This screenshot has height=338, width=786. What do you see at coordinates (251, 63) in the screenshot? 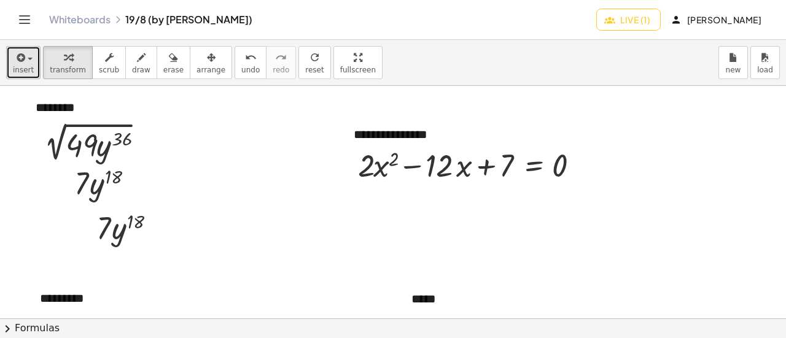
I see `button: undoundo` at bounding box center [251, 63].